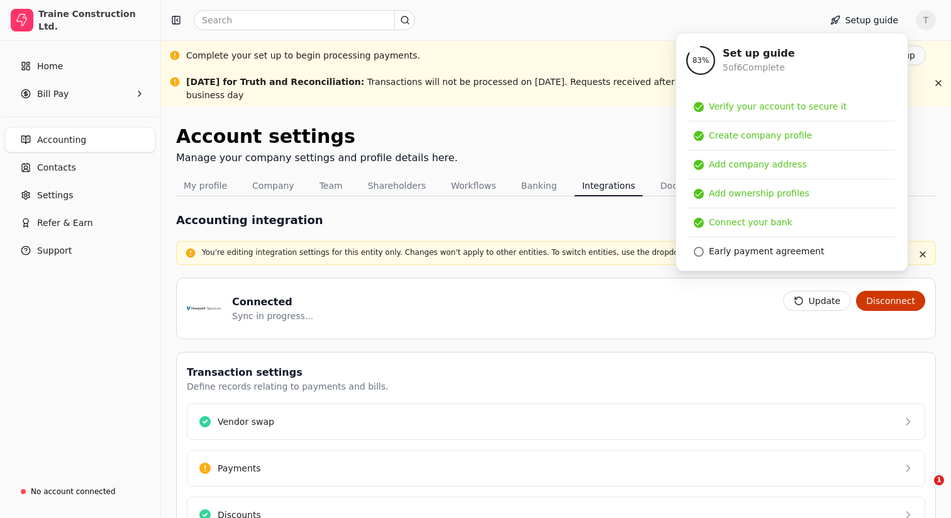  What do you see at coordinates (53, 94) in the screenshot?
I see `span: Bill Pay` at bounding box center [53, 94].